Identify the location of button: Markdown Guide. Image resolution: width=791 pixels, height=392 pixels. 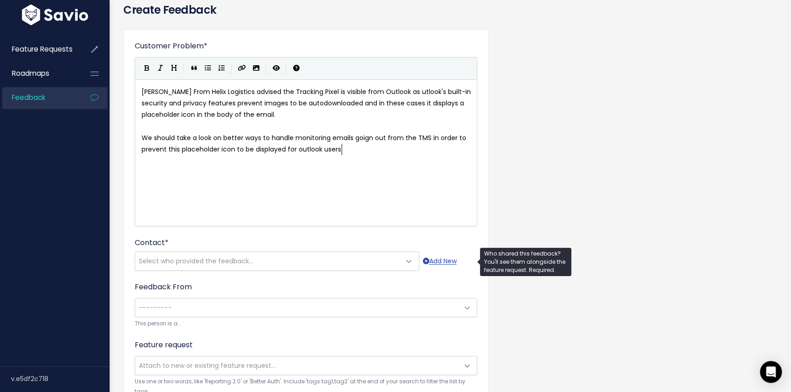
(296, 68).